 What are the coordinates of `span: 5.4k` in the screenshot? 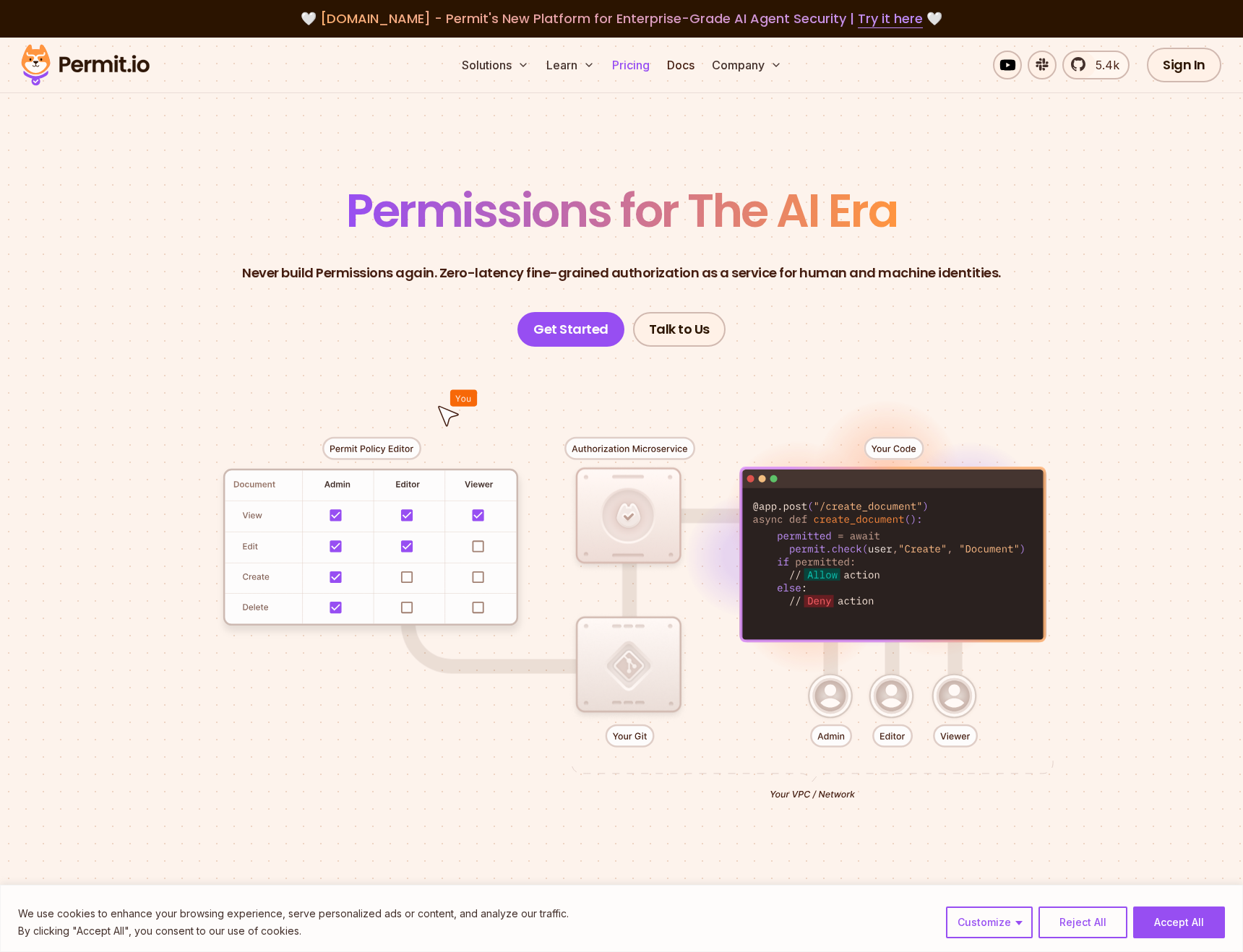 It's located at (1102, 65).